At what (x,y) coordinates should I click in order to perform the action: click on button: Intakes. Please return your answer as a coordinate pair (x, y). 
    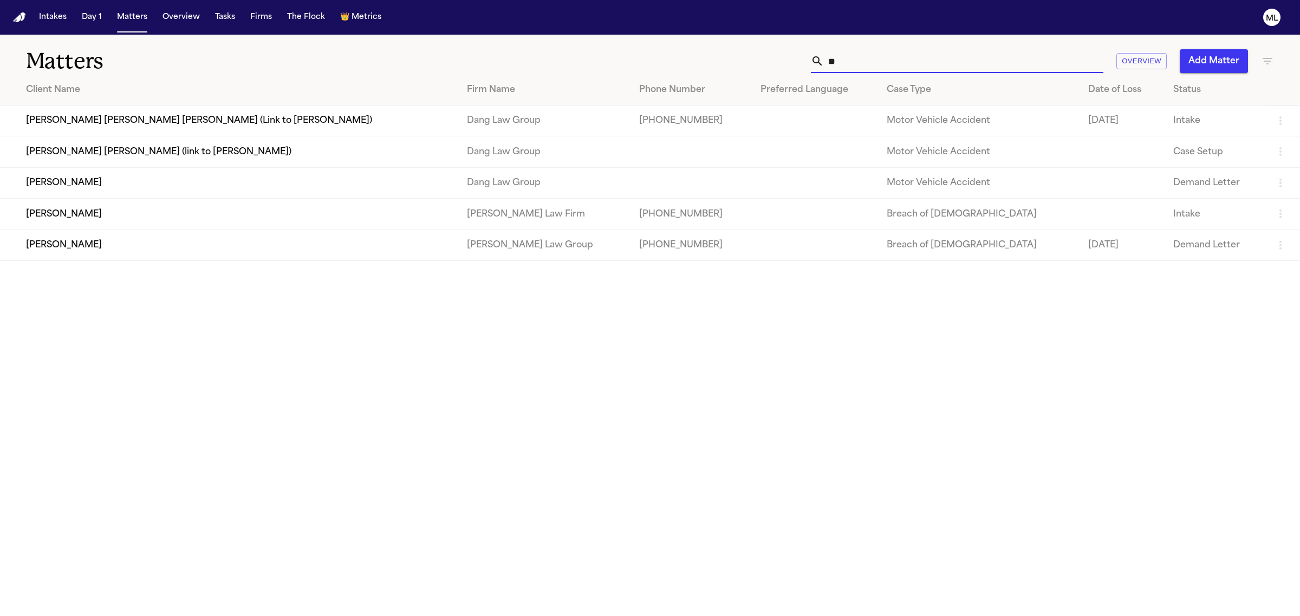
    Looking at the image, I should click on (53, 17).